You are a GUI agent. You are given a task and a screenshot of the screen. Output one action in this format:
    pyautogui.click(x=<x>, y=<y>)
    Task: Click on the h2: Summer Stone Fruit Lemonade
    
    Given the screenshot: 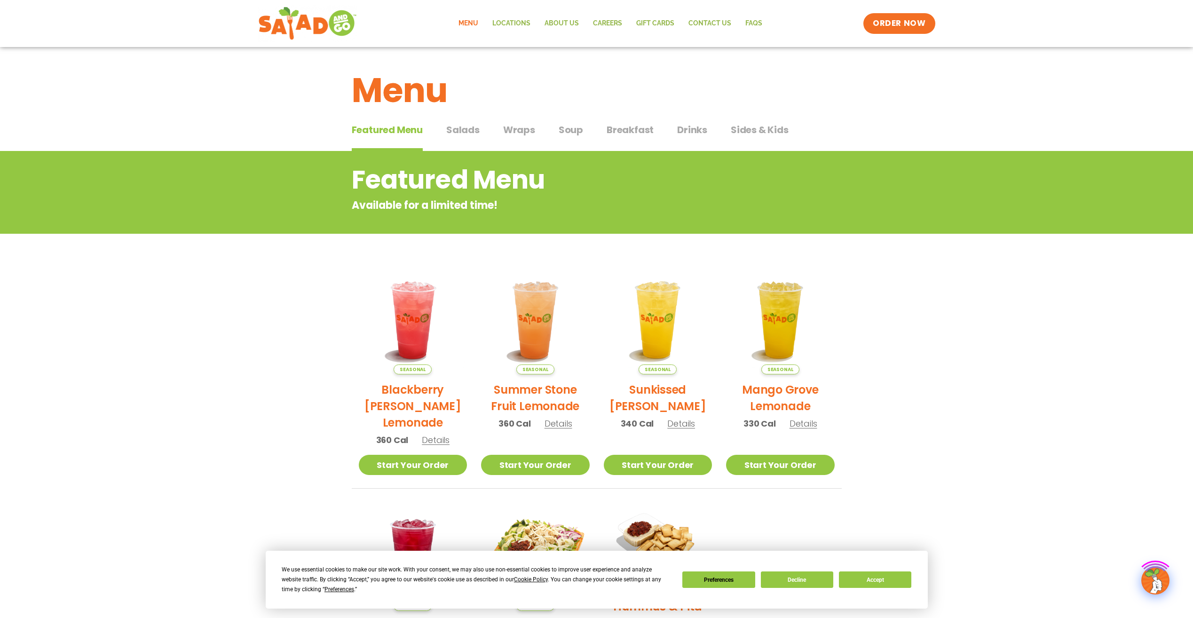 What is the action you would take?
    pyautogui.click(x=535, y=398)
    